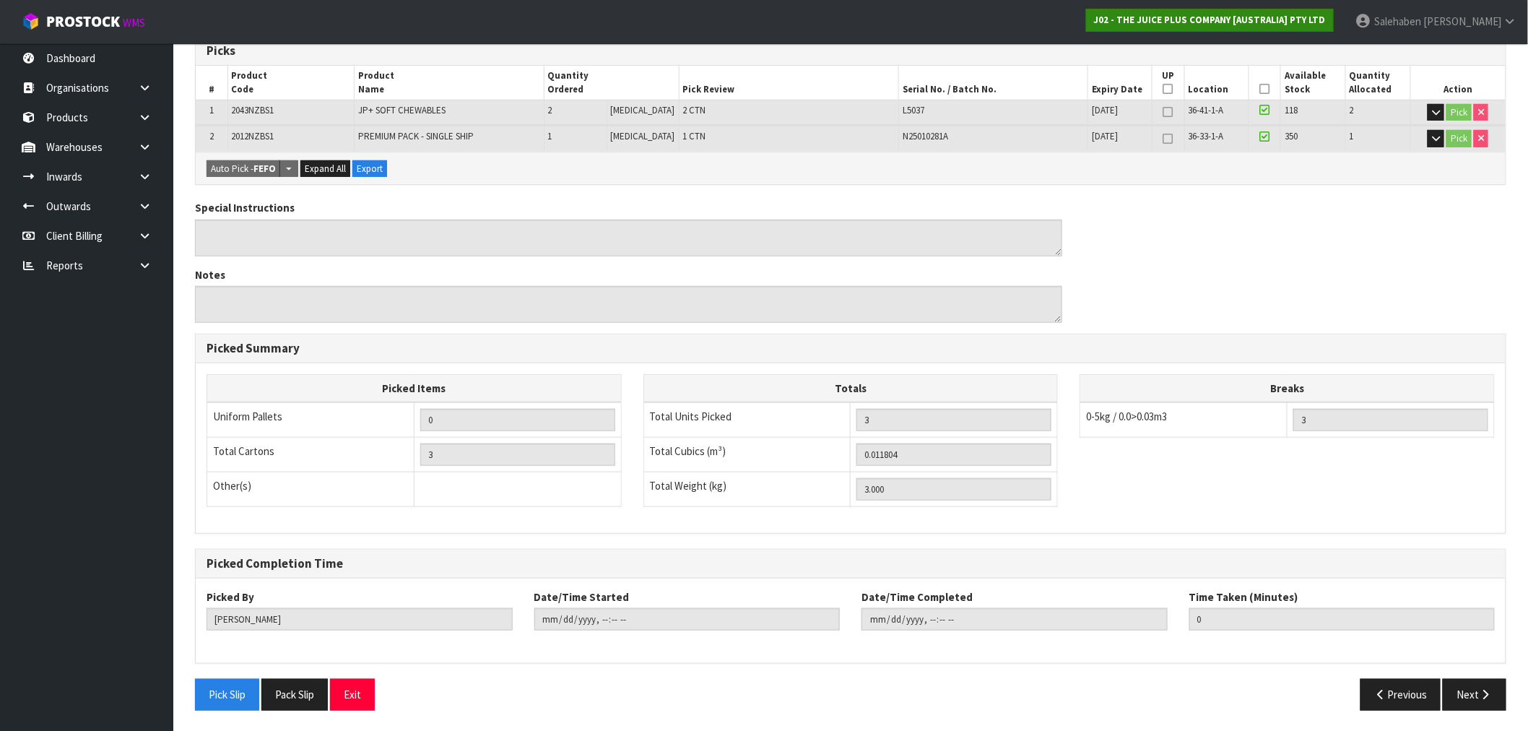 Image resolution: width=1528 pixels, height=731 pixels. Describe the element at coordinates (1206, 110) in the screenshot. I see `span: 36-41-1-A` at that location.